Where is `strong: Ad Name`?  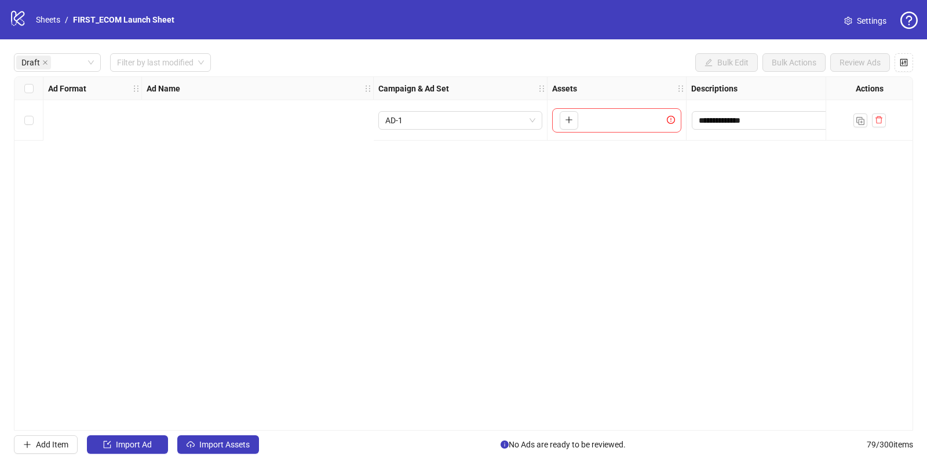
strong: Ad Name is located at coordinates (163, 89).